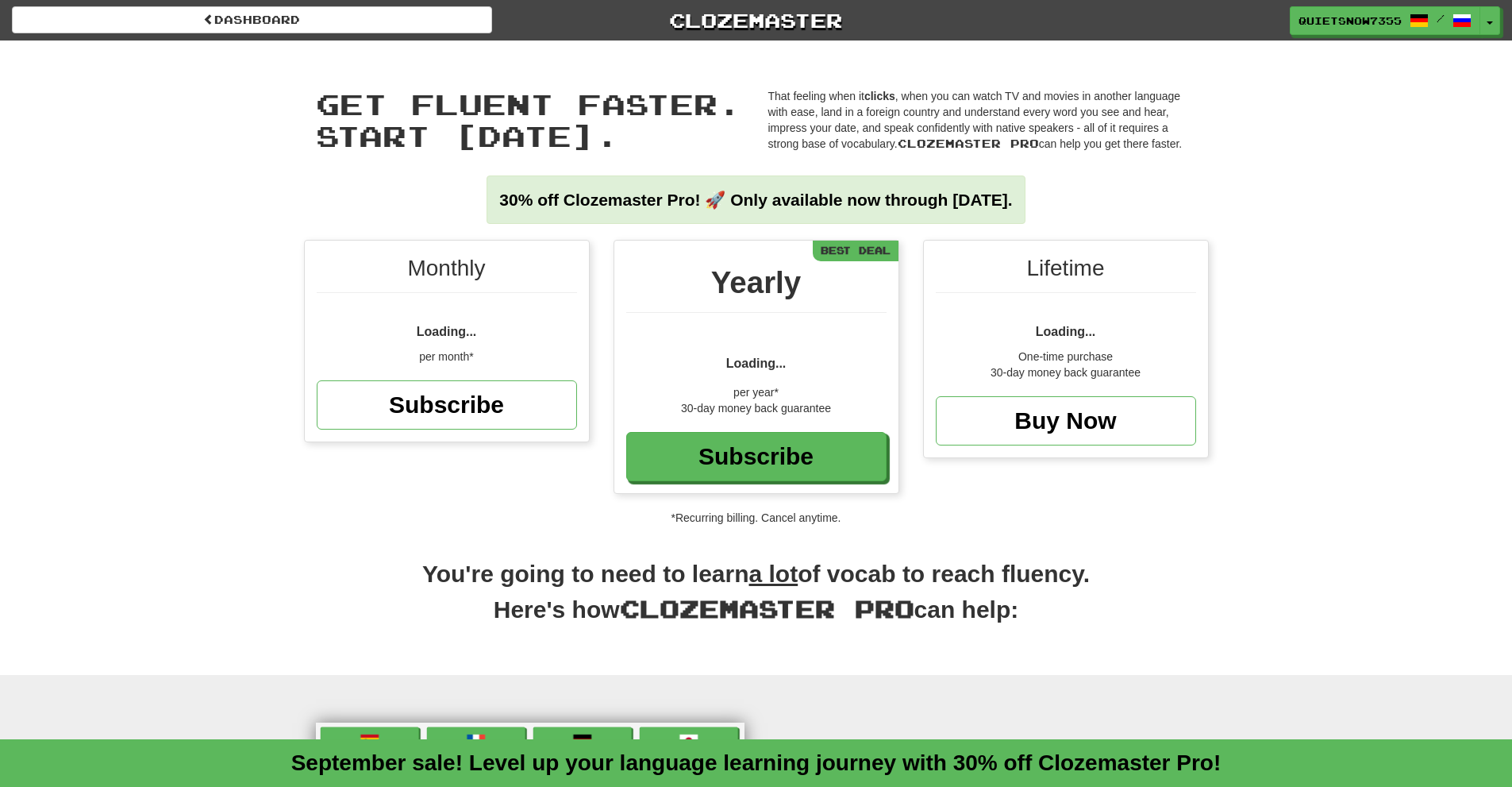 The height and width of the screenshot is (787, 1512). What do you see at coordinates (756, 286) in the screenshot?
I see `div: Yearly` at bounding box center [756, 286].